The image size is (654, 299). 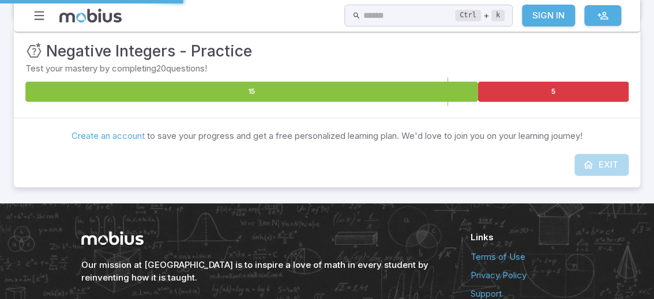 I want to click on kbd: k, so click(x=498, y=16).